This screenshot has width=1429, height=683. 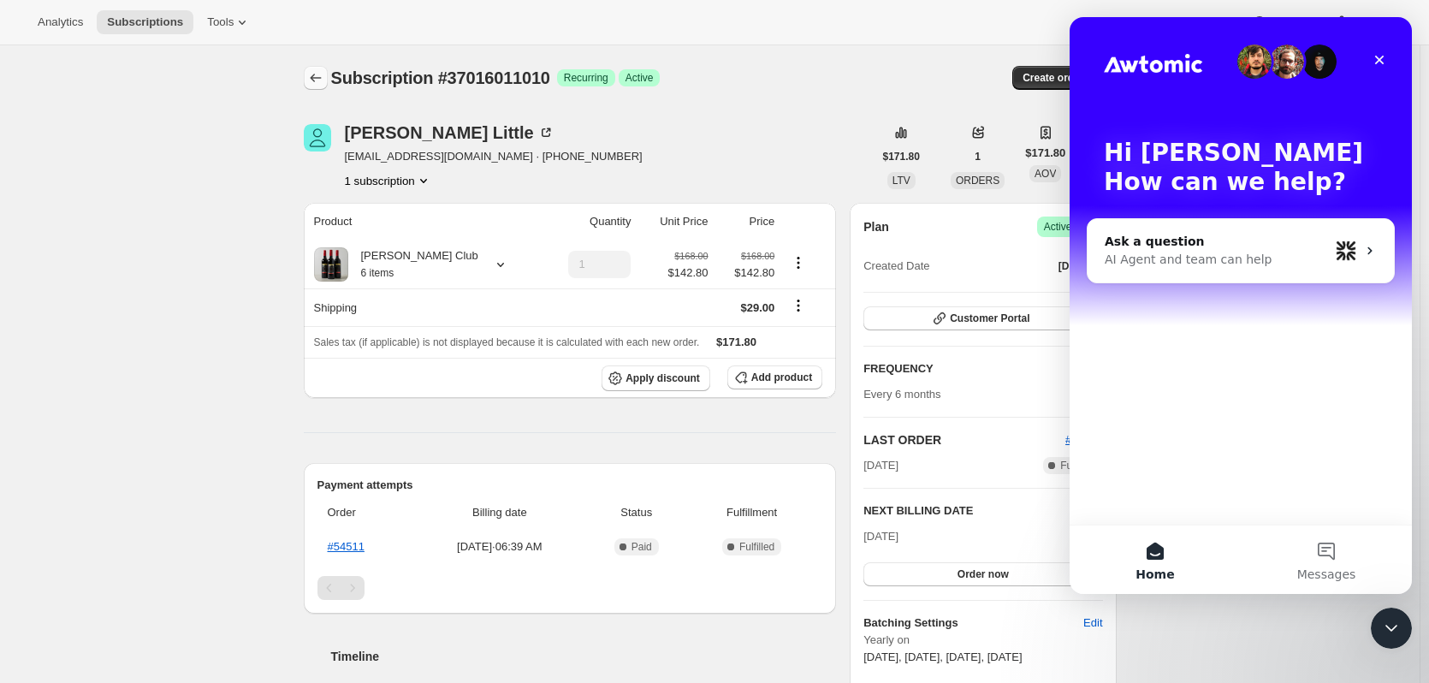 What do you see at coordinates (171, 165) in the screenshot?
I see `p: How can we help?` at bounding box center [171, 165].